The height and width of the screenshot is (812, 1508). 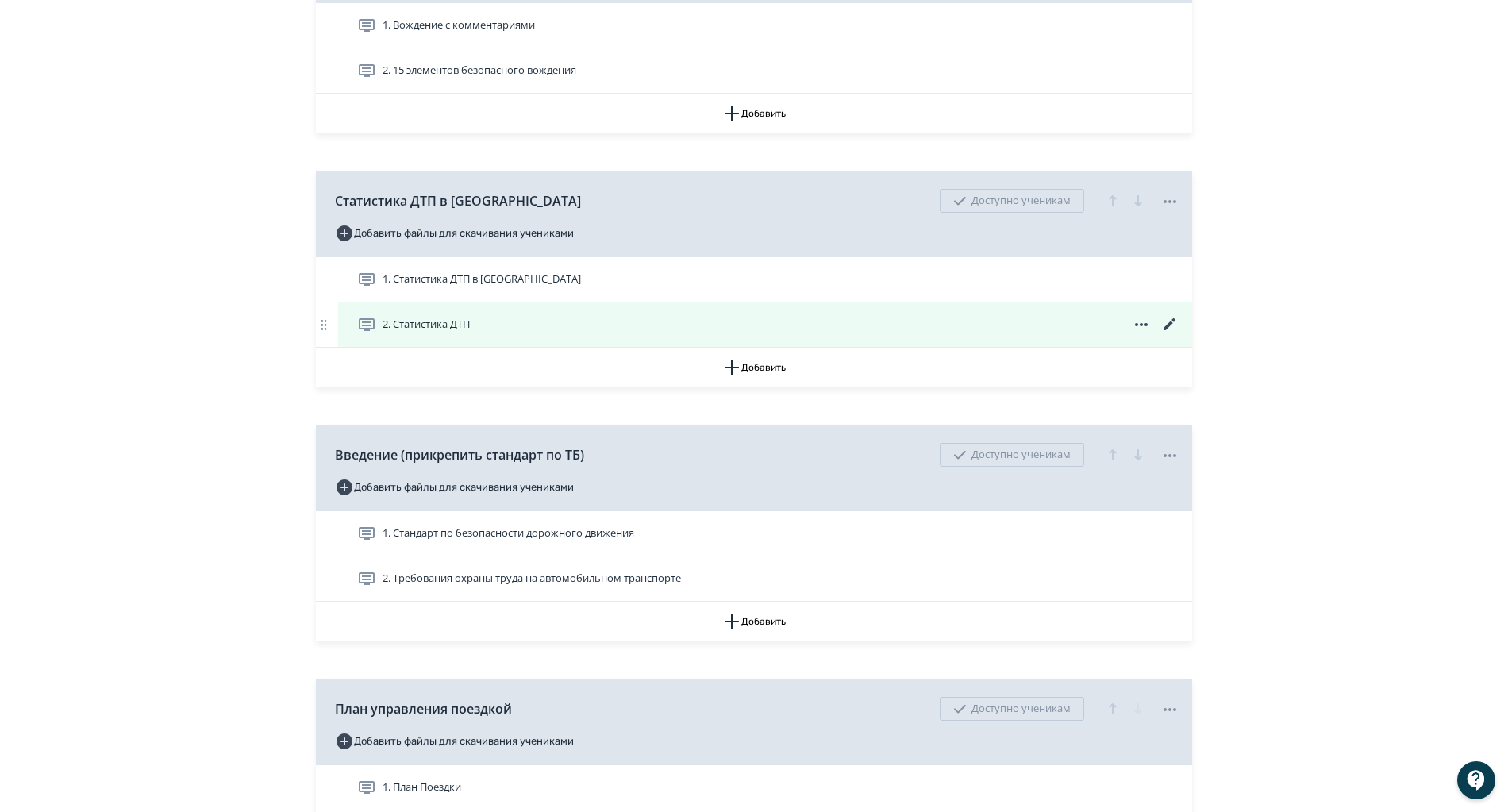 I want to click on span: 1. Вождение с комментариями, so click(x=459, y=25).